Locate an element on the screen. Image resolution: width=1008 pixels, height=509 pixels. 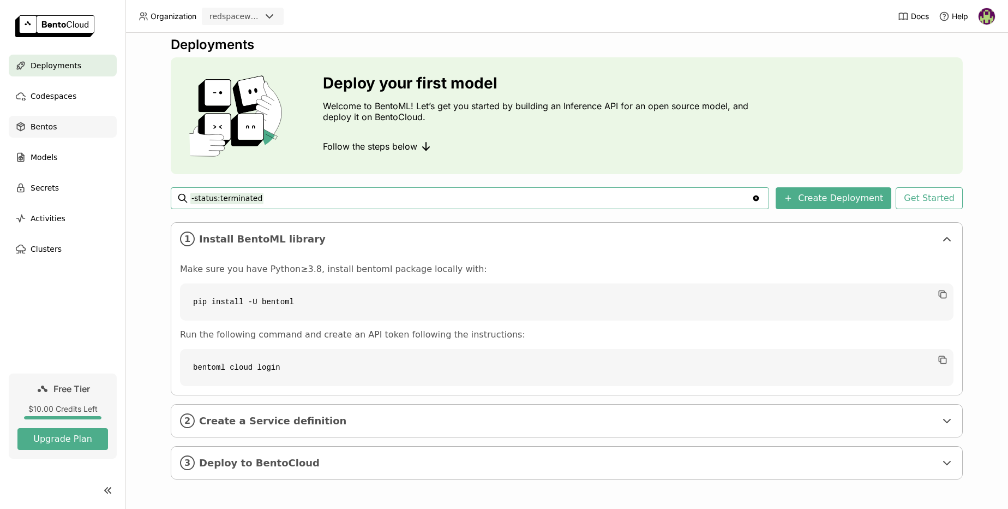
span: Clusters is located at coordinates (46, 249).